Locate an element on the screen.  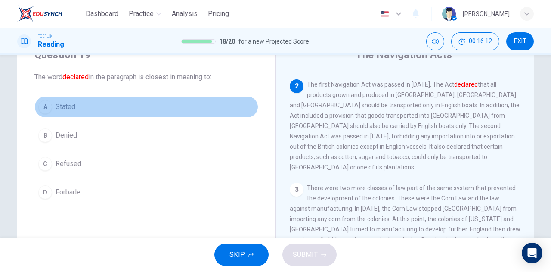
button: Pricing is located at coordinates (218, 14).